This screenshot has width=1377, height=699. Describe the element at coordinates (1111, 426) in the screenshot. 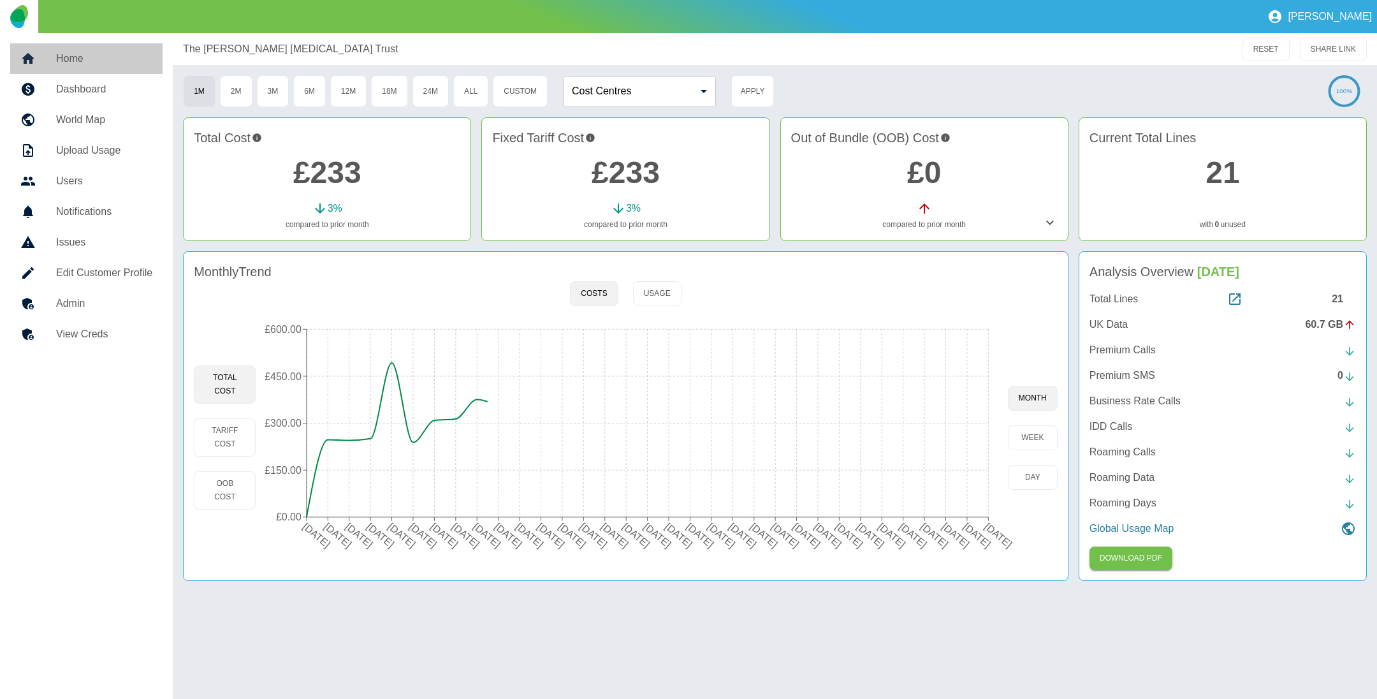

I see `p: IDD Calls` at that location.